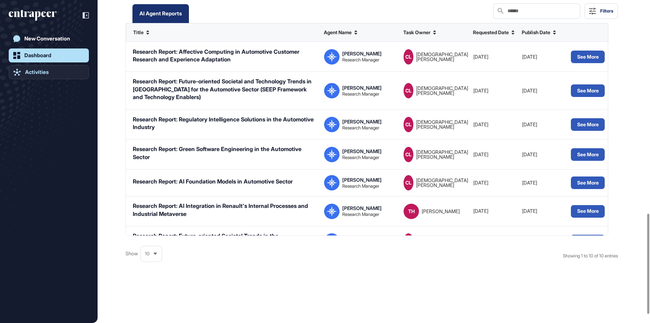  Describe the element at coordinates (49, 55) in the screenshot. I see `a: Dashboard` at that location.